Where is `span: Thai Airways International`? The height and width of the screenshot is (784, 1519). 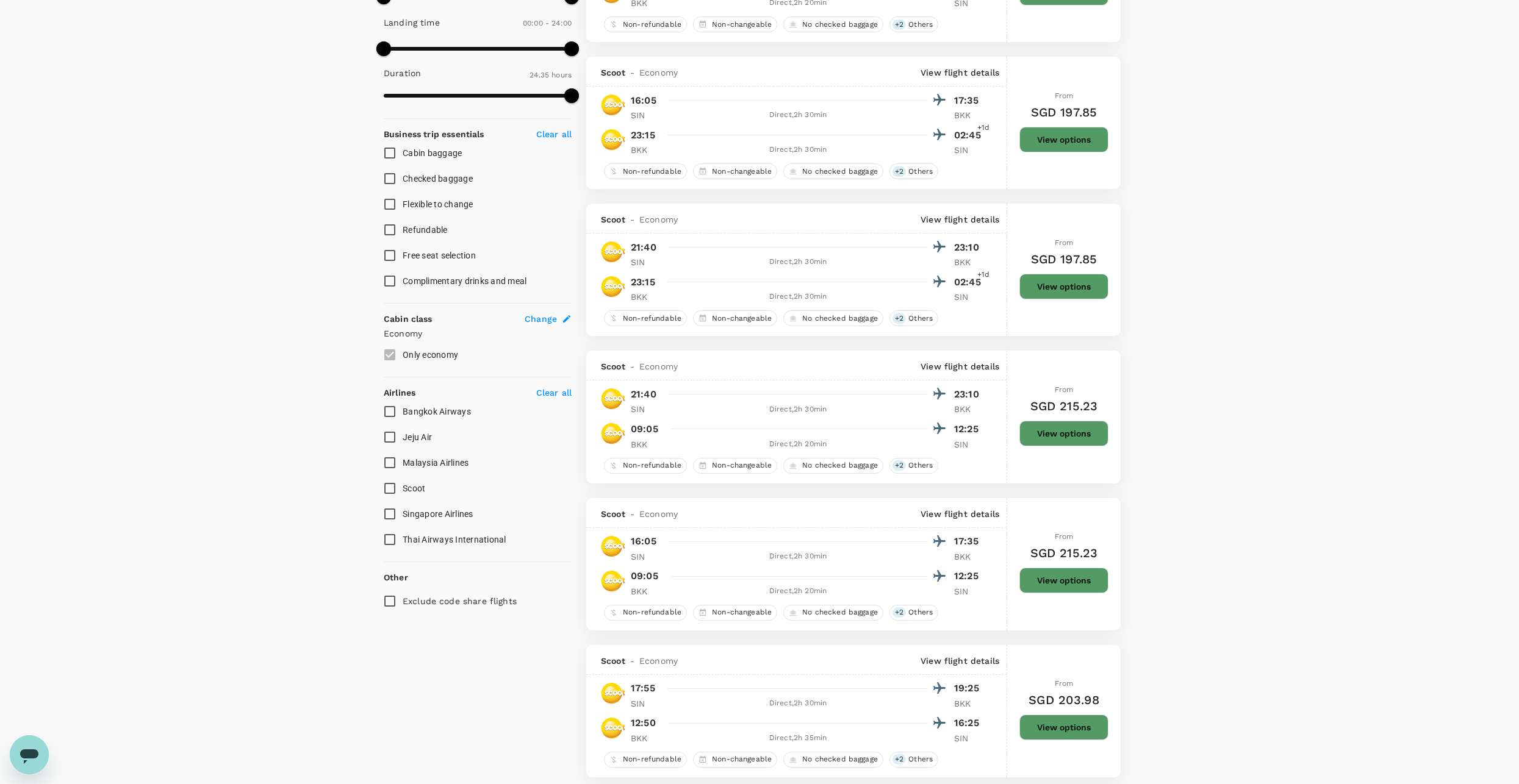
span: Thai Airways International is located at coordinates (455, 540).